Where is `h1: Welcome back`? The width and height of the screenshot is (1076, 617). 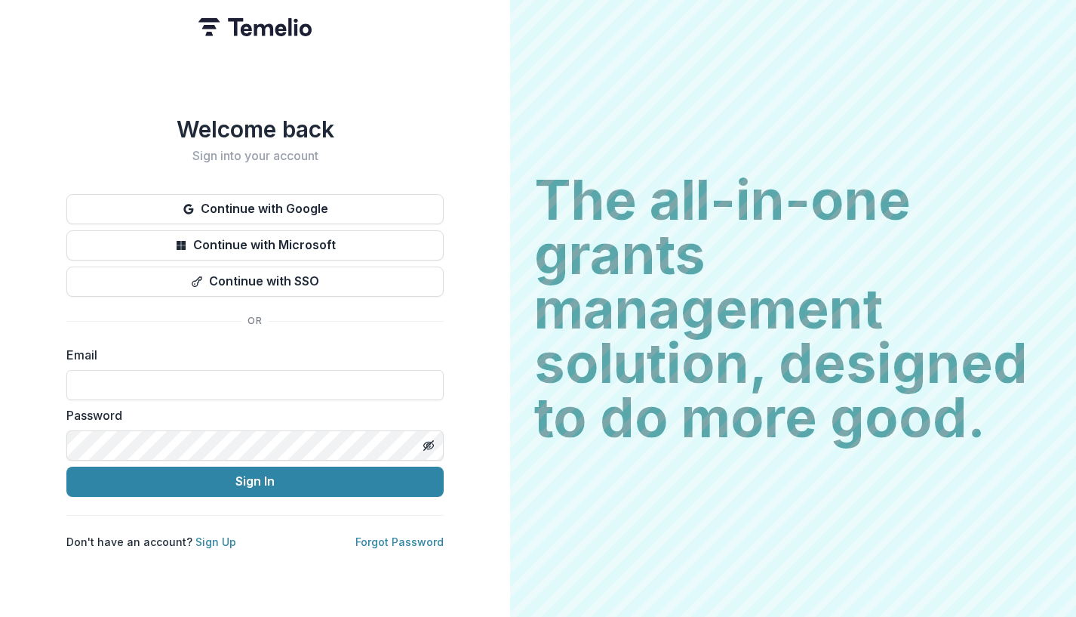 h1: Welcome back is located at coordinates (255, 129).